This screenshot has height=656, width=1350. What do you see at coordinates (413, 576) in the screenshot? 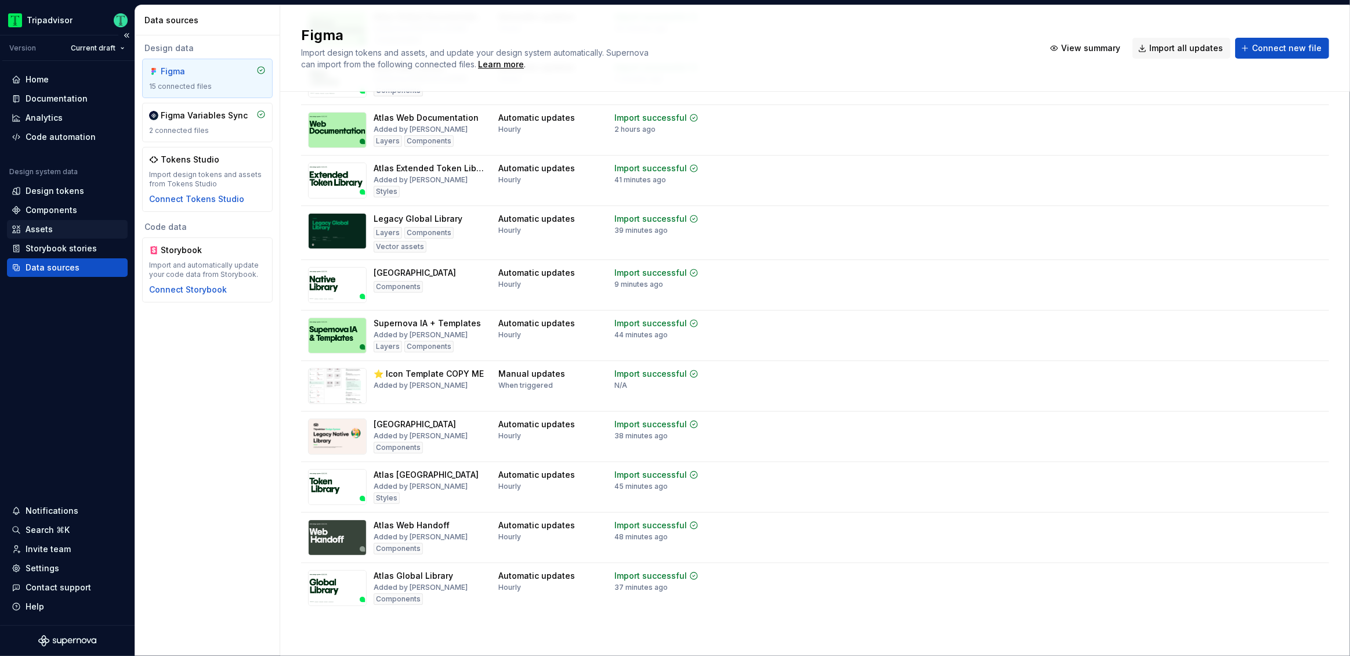
I see `div: Atlas Global Library` at bounding box center [413, 576].